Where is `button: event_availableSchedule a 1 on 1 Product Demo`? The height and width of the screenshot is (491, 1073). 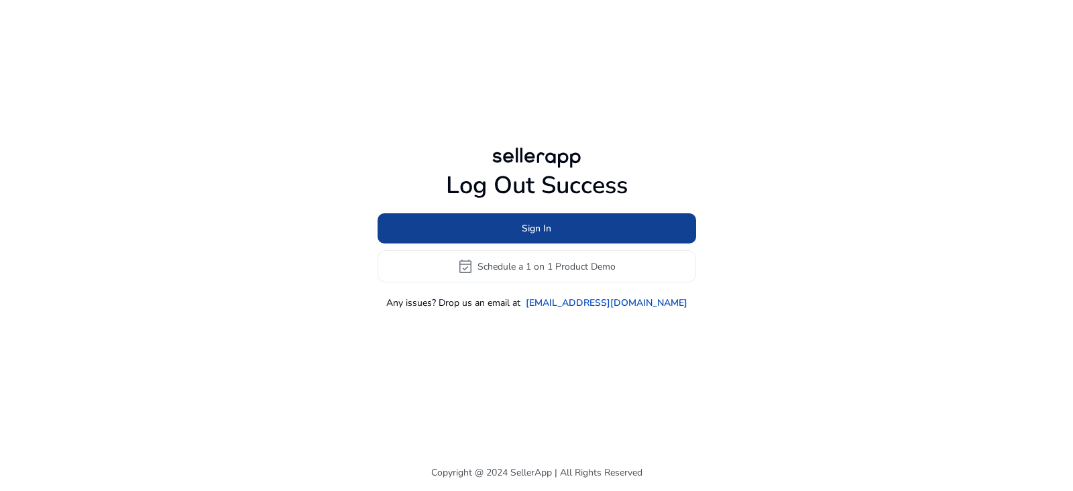 button: event_availableSchedule a 1 on 1 Product Demo is located at coordinates (536, 266).